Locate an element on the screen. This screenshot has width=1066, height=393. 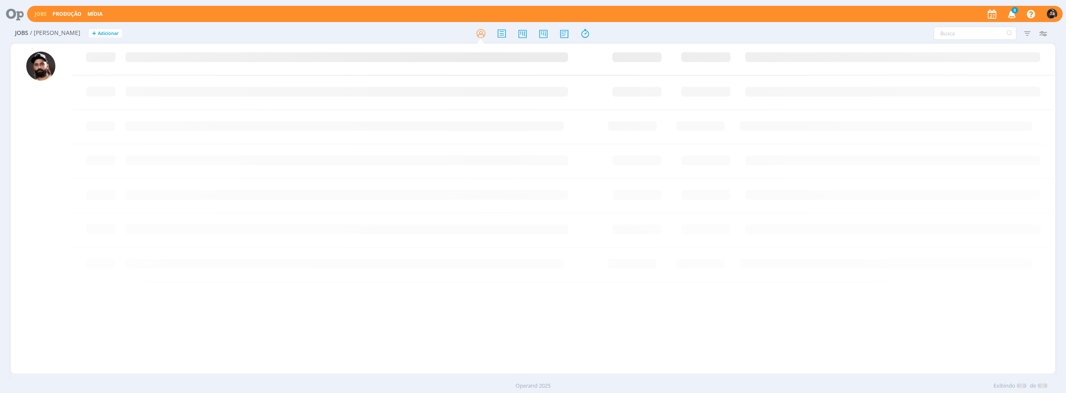
a: Produção is located at coordinates (67, 14).